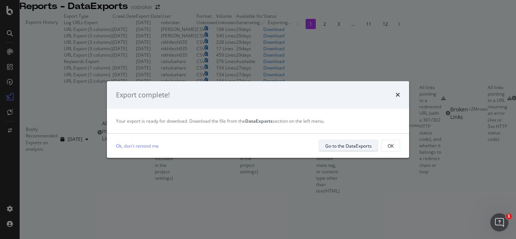 This screenshot has height=239, width=516. Describe the element at coordinates (390, 146) in the screenshot. I see `div: OK` at that location.